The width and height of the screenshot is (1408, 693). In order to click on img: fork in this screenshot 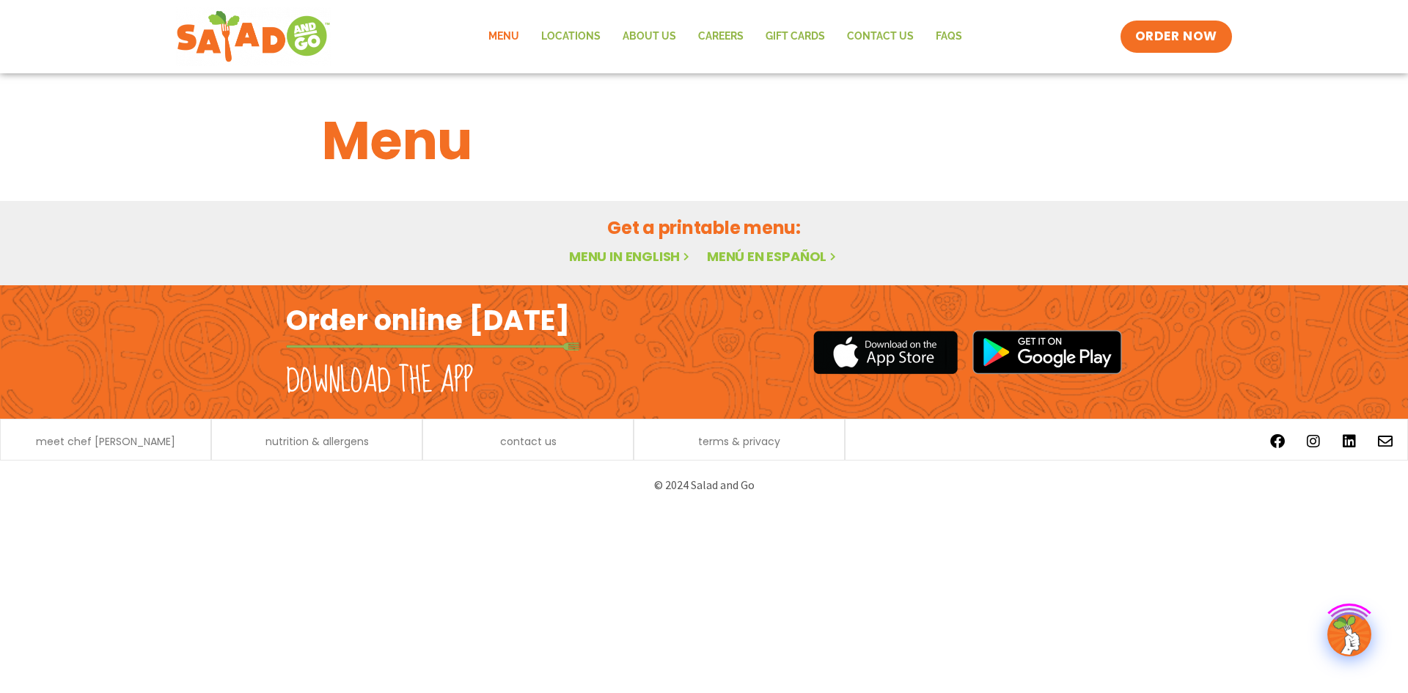, I will do `click(433, 346)`.